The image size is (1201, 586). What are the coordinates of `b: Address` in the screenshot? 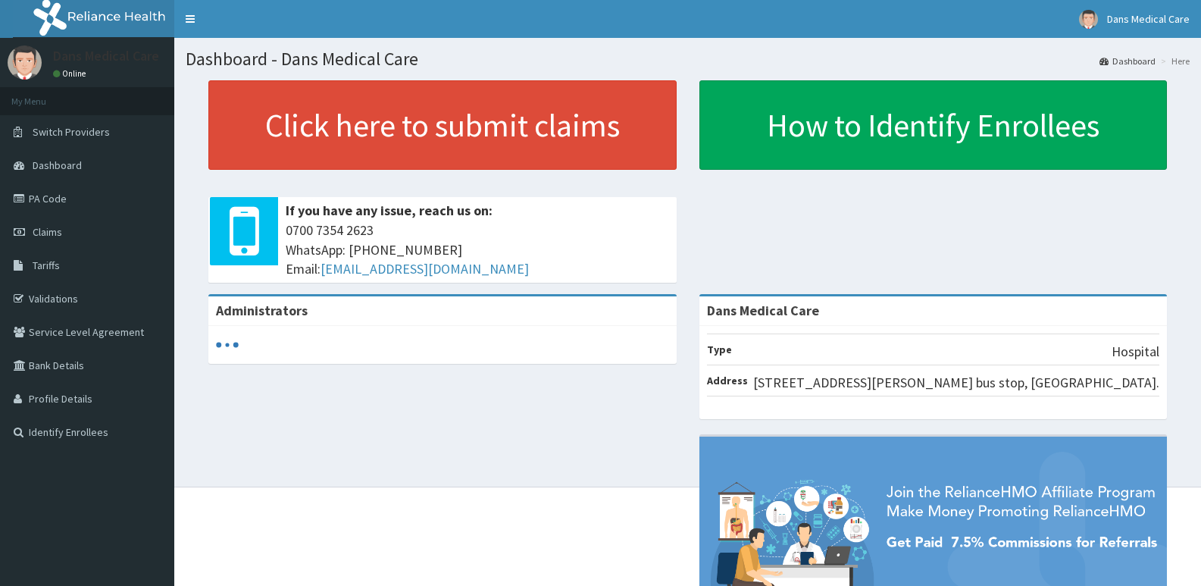 It's located at (728, 381).